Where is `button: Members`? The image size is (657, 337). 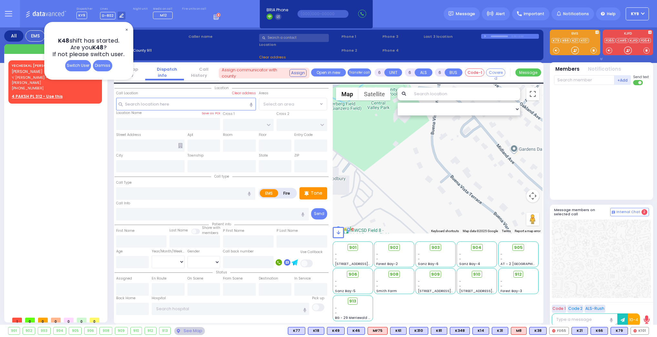
button: Members is located at coordinates (567, 69).